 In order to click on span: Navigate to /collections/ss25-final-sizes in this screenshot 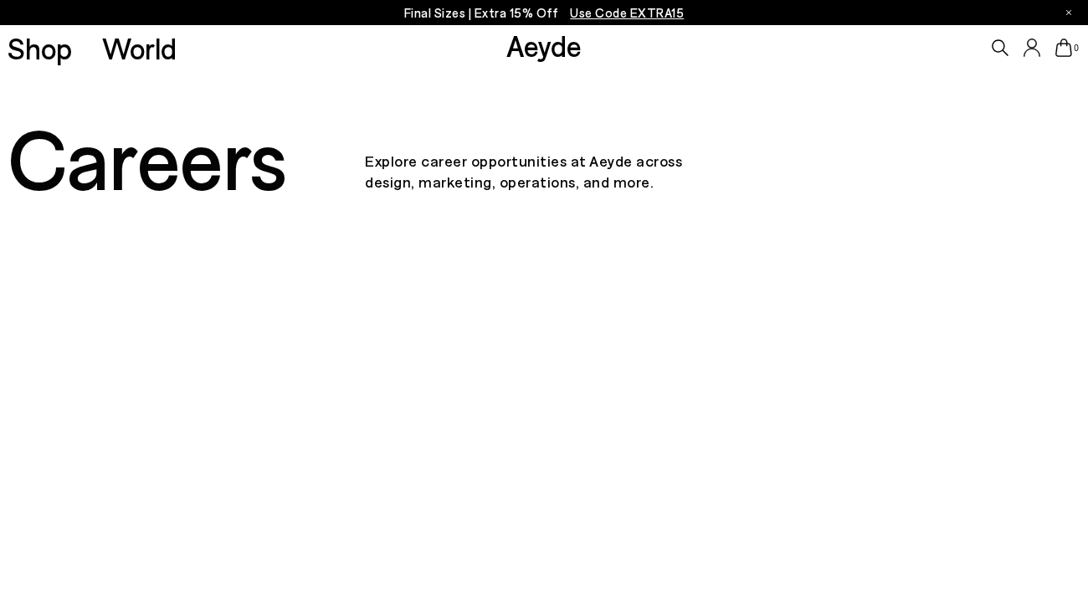, I will do `click(627, 13)`.